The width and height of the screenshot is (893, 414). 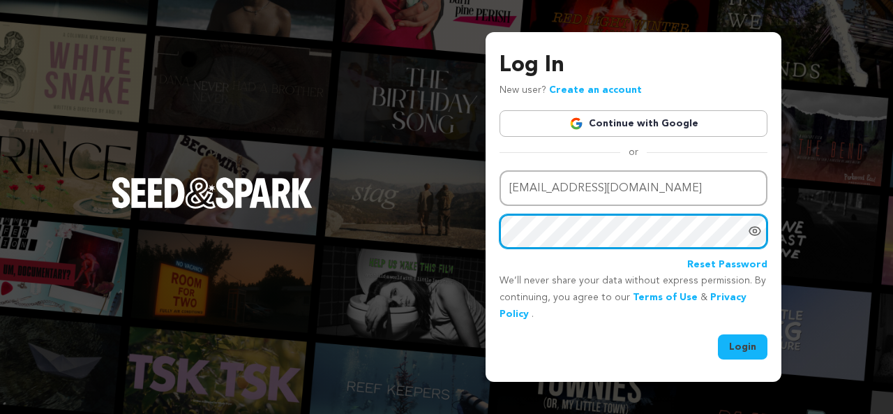 I want to click on a: Reset Password, so click(x=727, y=265).